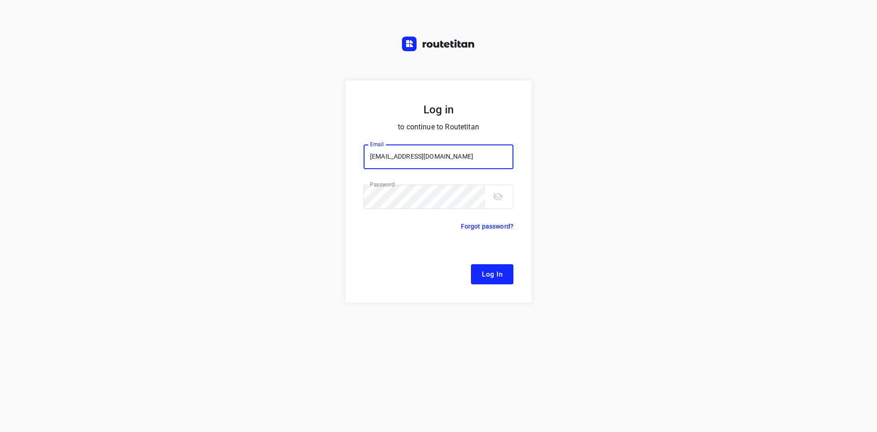 This screenshot has height=432, width=877. Describe the element at coordinates (487, 226) in the screenshot. I see `p: Forgot password?` at that location.